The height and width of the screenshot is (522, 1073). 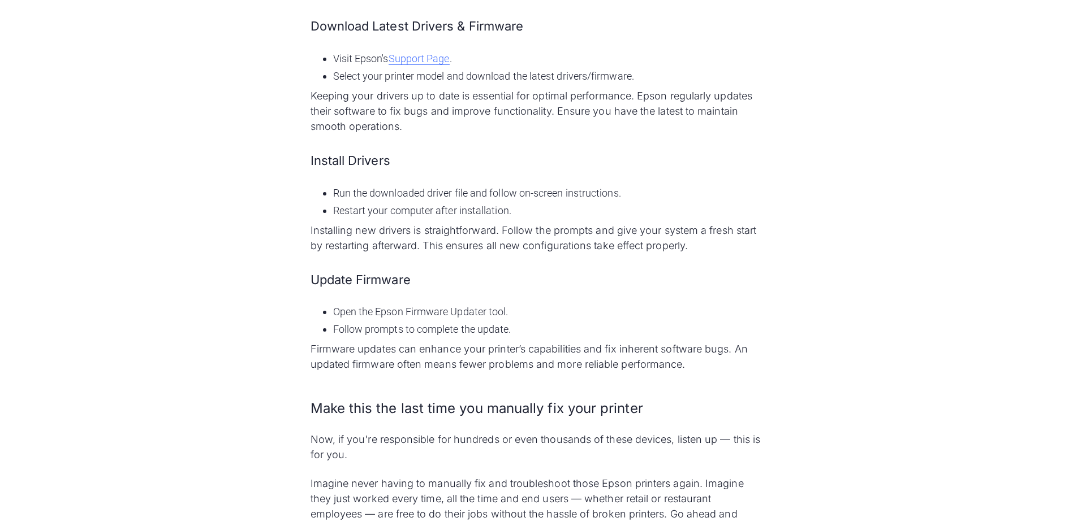 What do you see at coordinates (537, 357) in the screenshot?
I see `p: Firmware updates can enhance your printer’s capabilities and fix inherent software bugs. An updat...` at bounding box center [537, 357].